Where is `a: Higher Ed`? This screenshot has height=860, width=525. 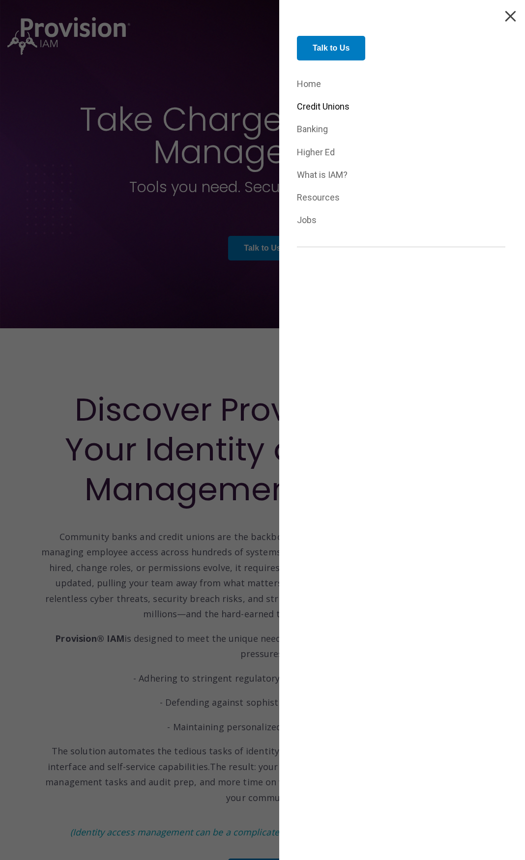
a: Higher Ed is located at coordinates (401, 152).